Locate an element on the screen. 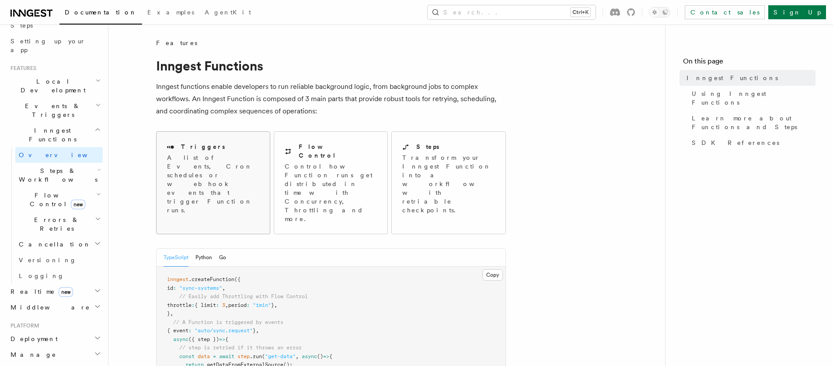 The width and height of the screenshot is (833, 366). button: Inngest Functions is located at coordinates (55, 135).